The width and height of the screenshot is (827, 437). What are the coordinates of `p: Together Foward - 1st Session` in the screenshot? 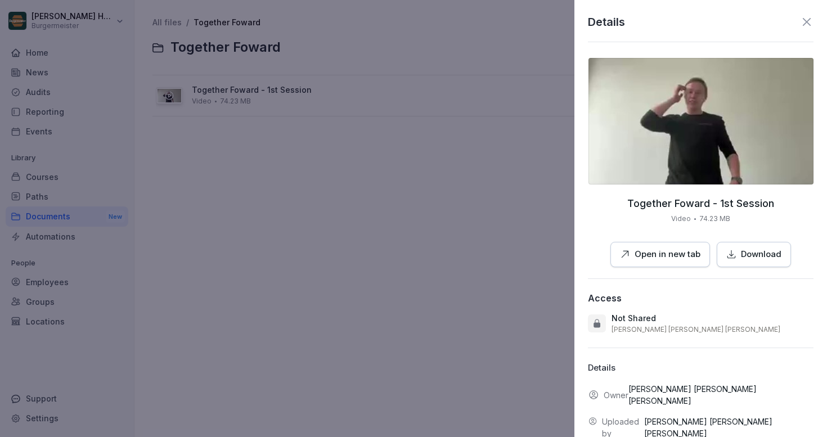 It's located at (700, 204).